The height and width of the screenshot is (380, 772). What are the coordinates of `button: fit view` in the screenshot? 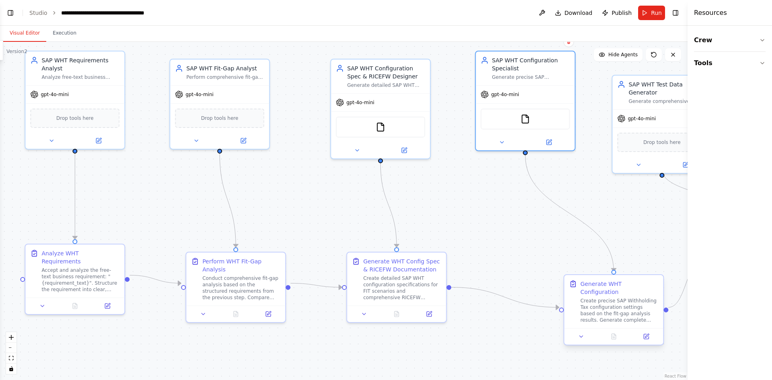 It's located at (11, 358).